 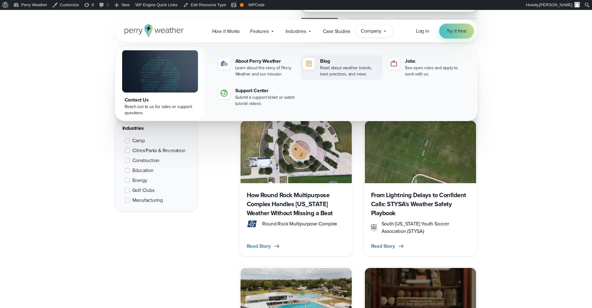 What do you see at coordinates (148, 201) in the screenshot?
I see `span: Manufacturing` at bounding box center [148, 201].